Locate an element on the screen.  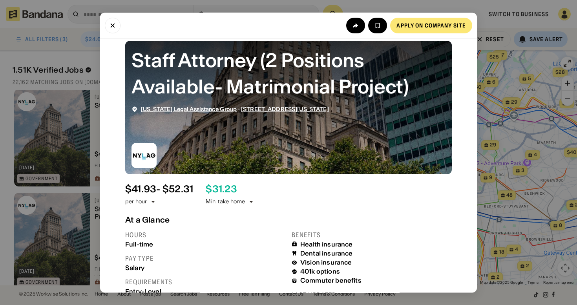
div: Benefits is located at coordinates (372, 234).